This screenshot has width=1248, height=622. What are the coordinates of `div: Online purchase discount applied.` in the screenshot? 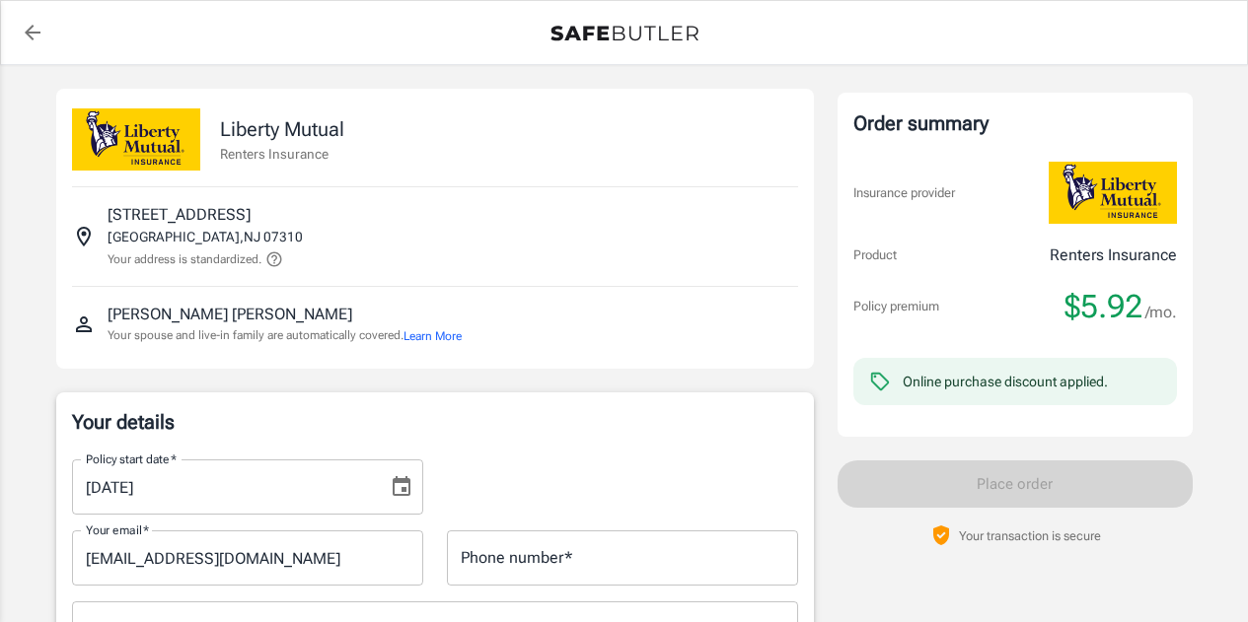 It's located at (1005, 382).